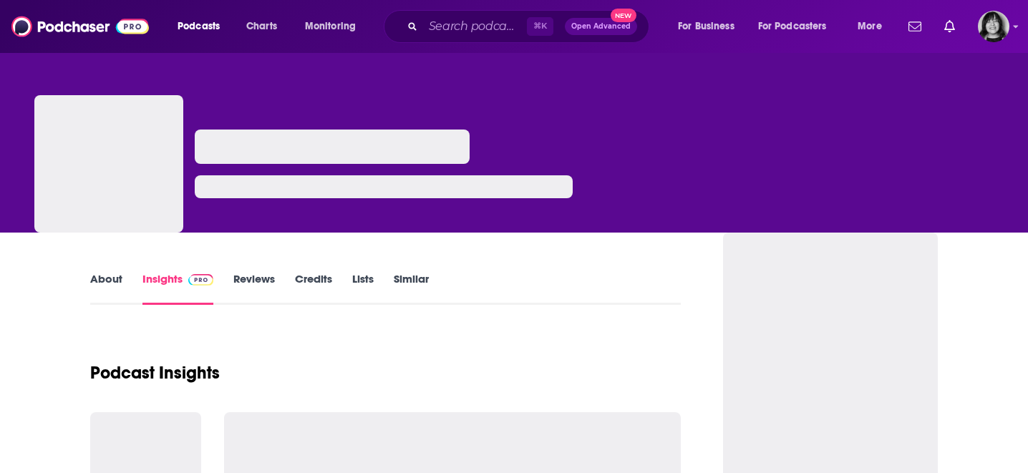 This screenshot has height=473, width=1028. Describe the element at coordinates (177, 288) in the screenshot. I see `a: InsightsPodchaser Pro` at that location.